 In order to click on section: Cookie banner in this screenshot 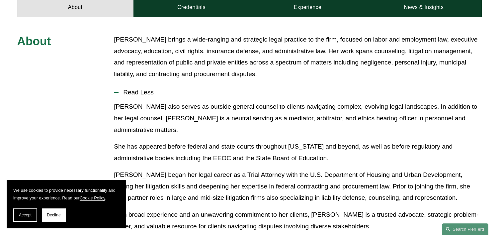, I will do `click(66, 204)`.